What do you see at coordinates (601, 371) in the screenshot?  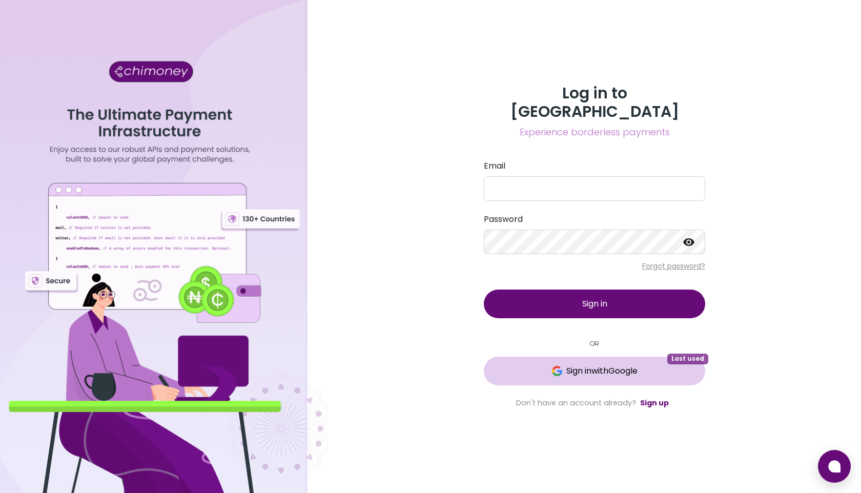 I see `span: Sign in with Google` at bounding box center [601, 371].